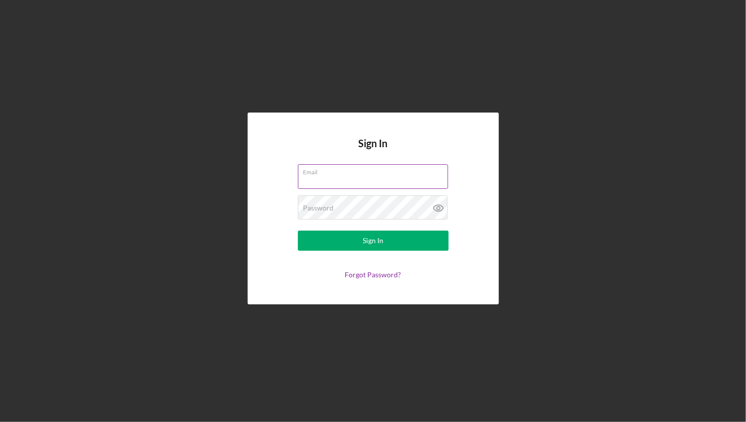  I want to click on h4: Sign In, so click(373, 151).